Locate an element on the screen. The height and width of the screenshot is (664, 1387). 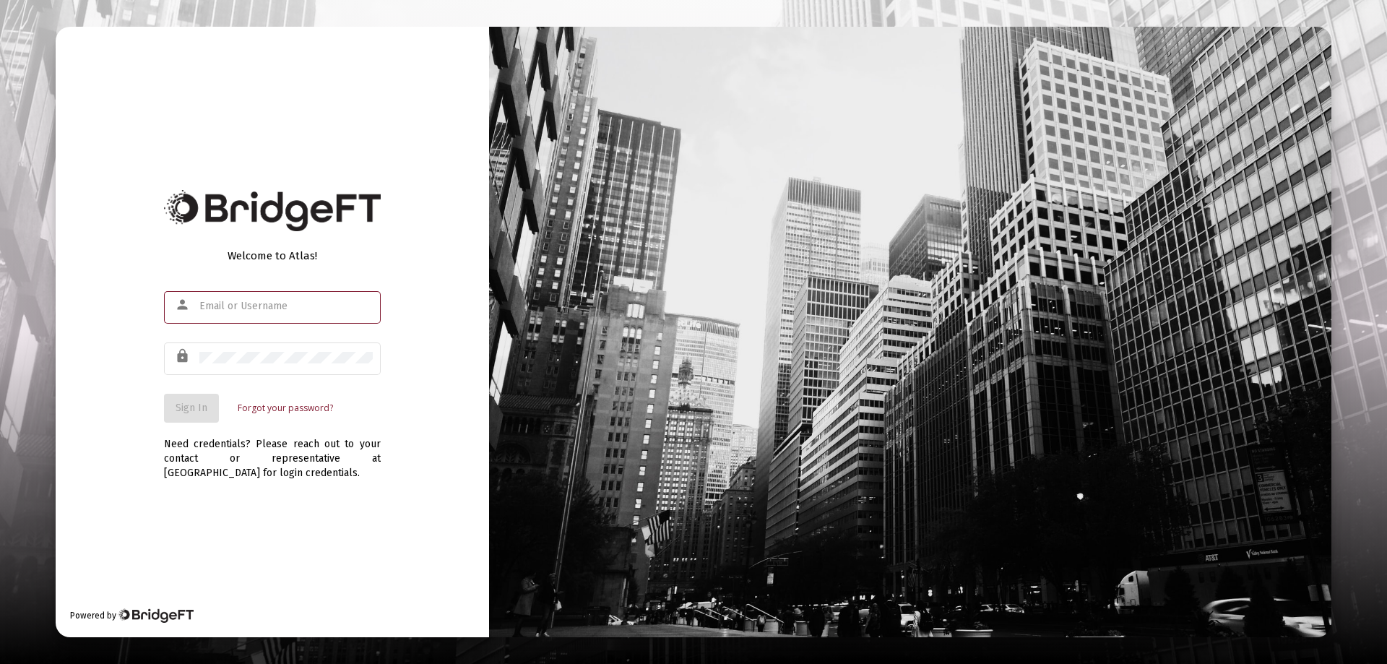
a: Forgot your password? is located at coordinates (285, 408).